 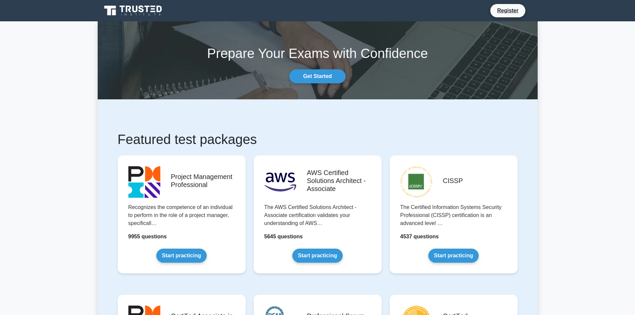 What do you see at coordinates (318, 139) in the screenshot?
I see `h1: Featured test packages` at bounding box center [318, 139].